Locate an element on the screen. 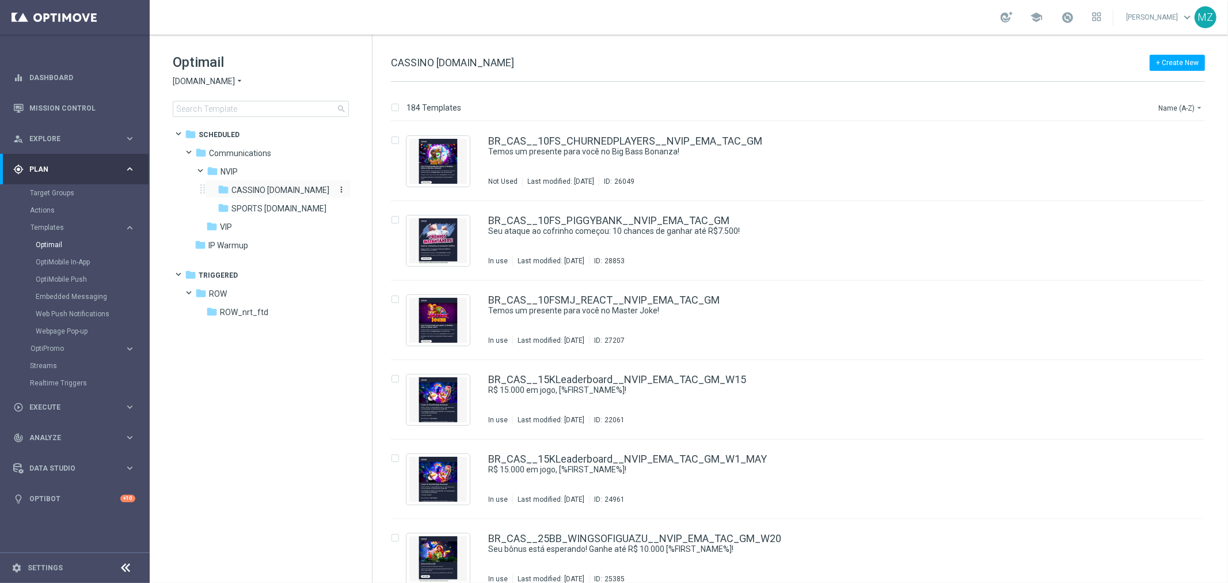 The height and width of the screenshot is (583, 1228). a: BR_CAS__10FS_PIGGYBANK__NVIP_EMA_TAC_GM is located at coordinates (609, 221).